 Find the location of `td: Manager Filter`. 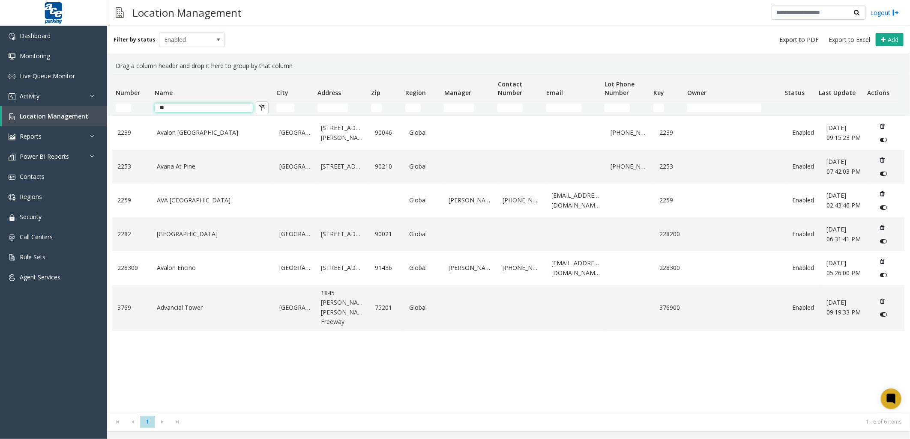

td: Manager Filter is located at coordinates (467, 108).